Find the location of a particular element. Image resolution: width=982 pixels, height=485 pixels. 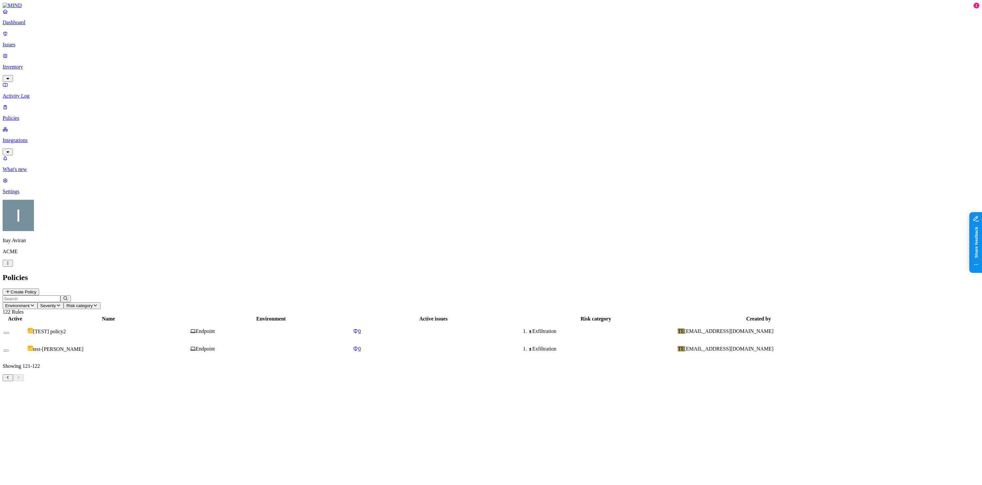

div: Risk category is located at coordinates (596, 319).